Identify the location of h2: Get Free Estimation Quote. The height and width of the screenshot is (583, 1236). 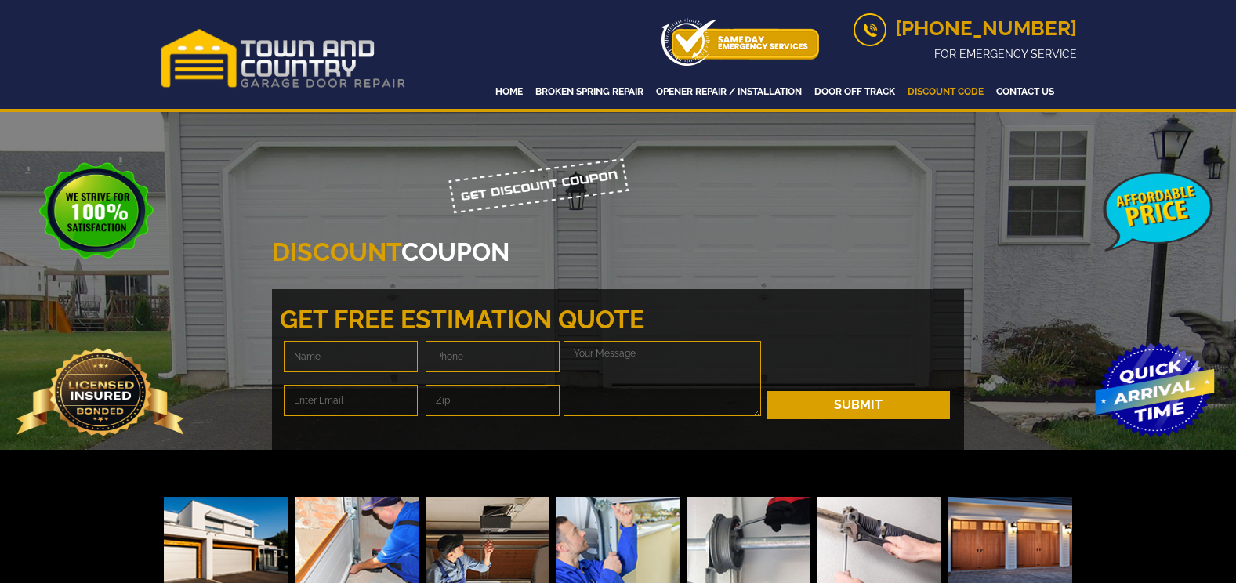
(618, 320).